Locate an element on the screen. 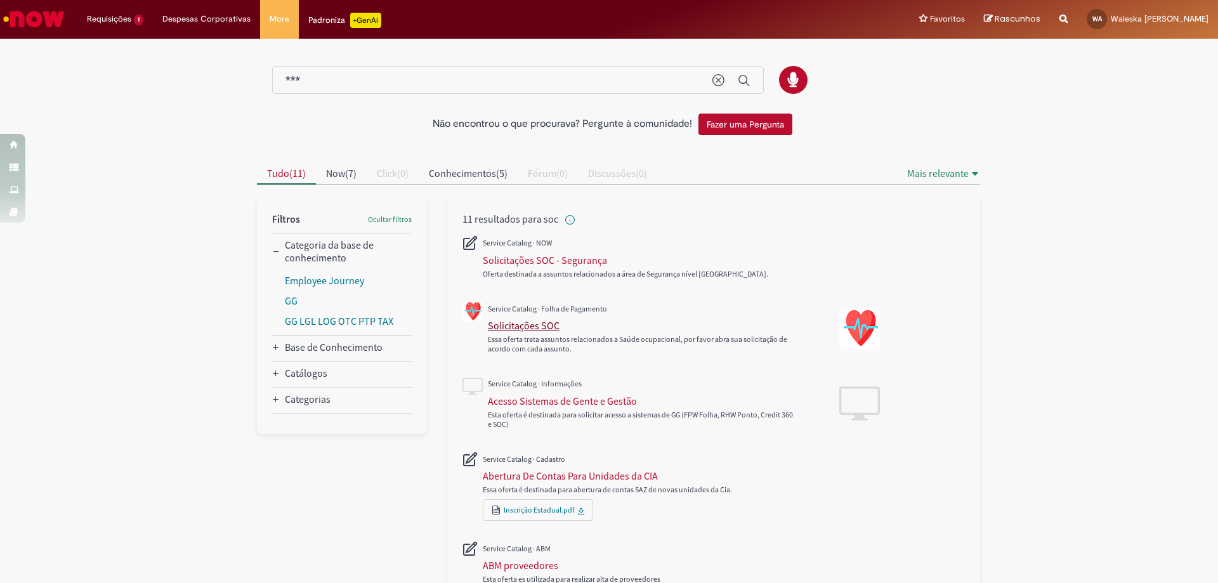  span: Requisições is located at coordinates (109, 19).